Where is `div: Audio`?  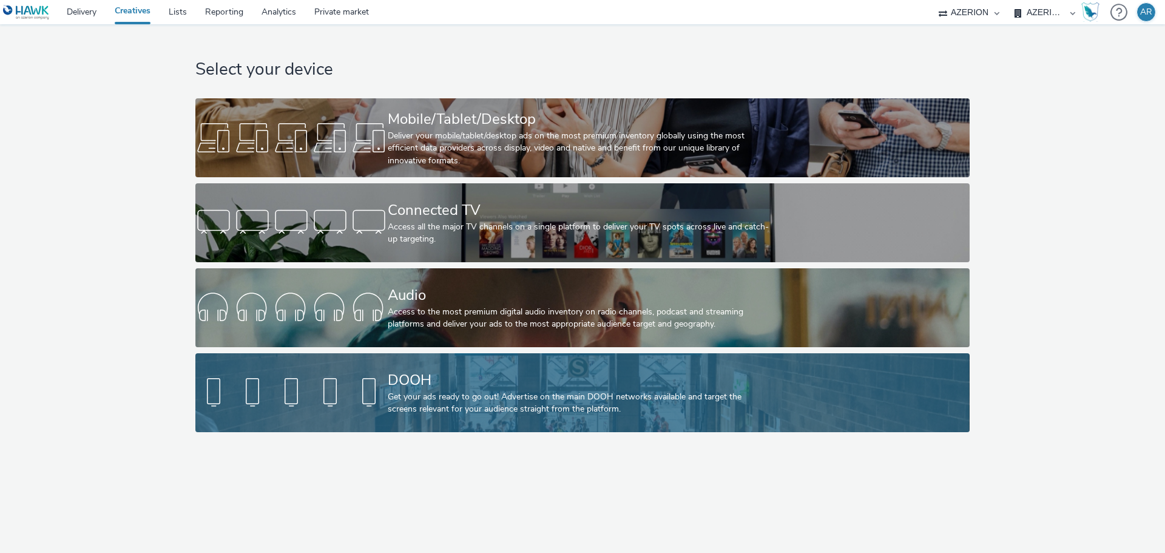
div: Audio is located at coordinates (580, 295).